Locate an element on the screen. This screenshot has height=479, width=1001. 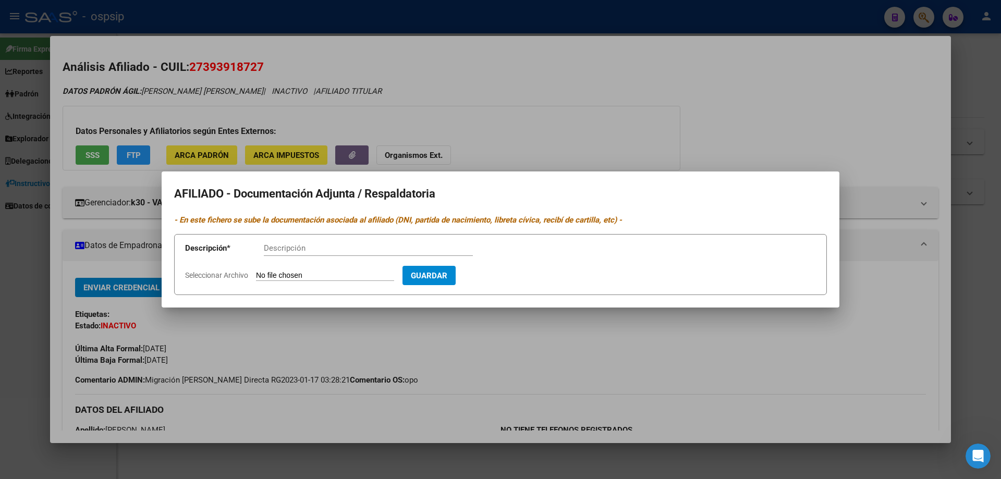
span: Guardar is located at coordinates (429, 276).